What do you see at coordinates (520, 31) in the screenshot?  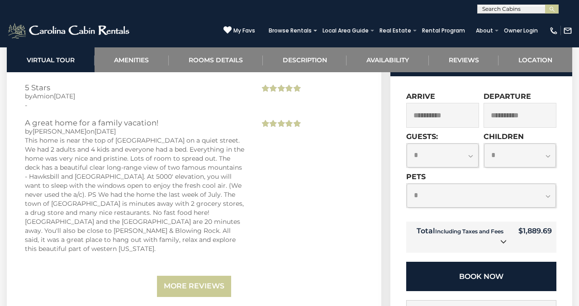 I see `a: Owner Login` at bounding box center [520, 31].